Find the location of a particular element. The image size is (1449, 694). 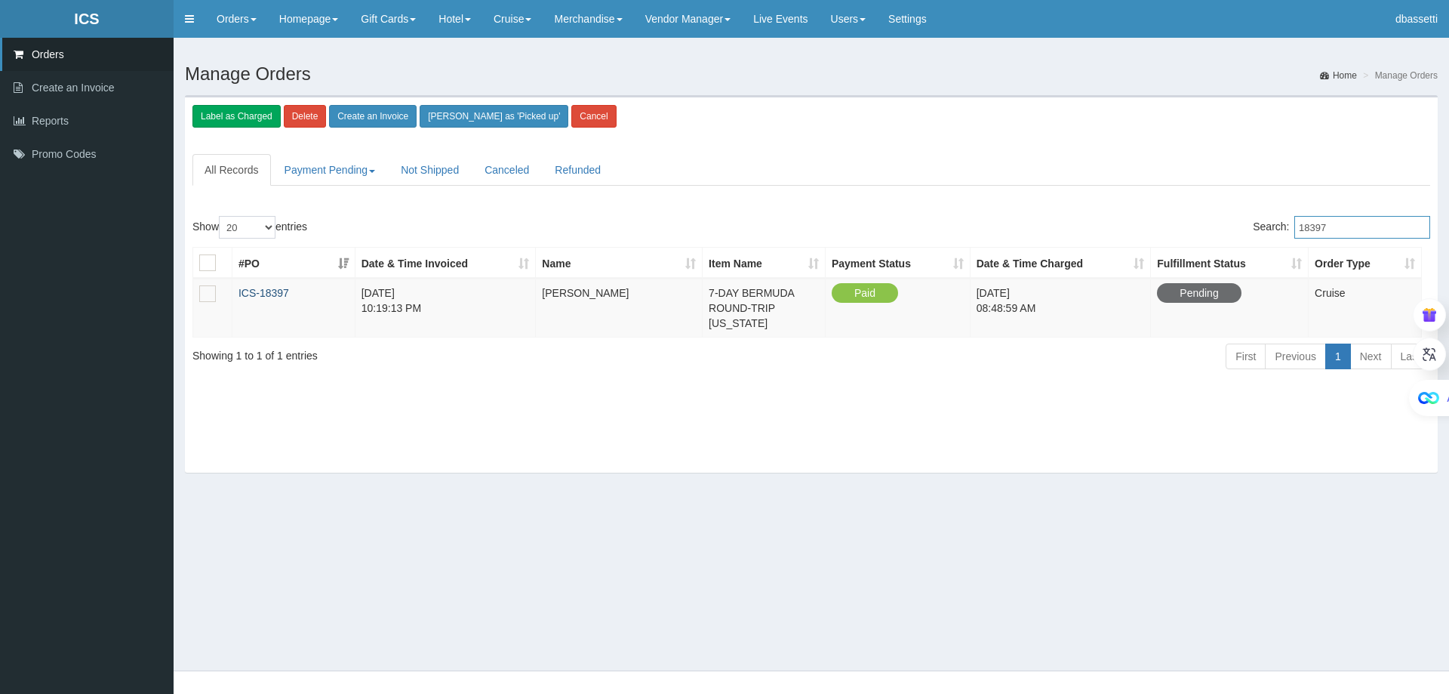

a: Cancel is located at coordinates (593, 116).